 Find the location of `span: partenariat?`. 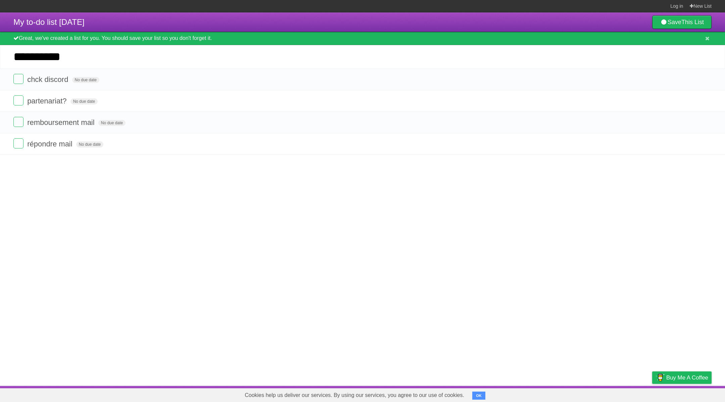

span: partenariat? is located at coordinates (48, 101).